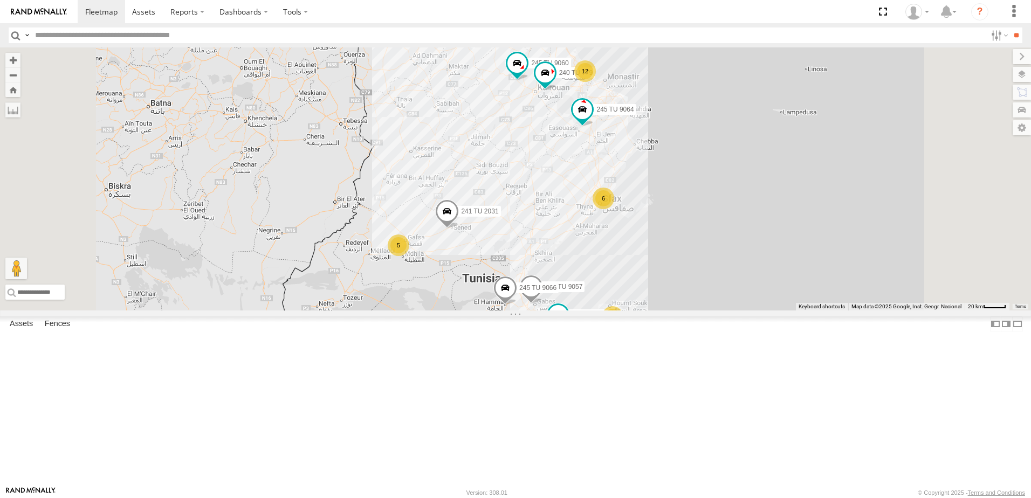 This screenshot has height=498, width=1031. Describe the element at coordinates (997, 493) in the screenshot. I see `a: Terms and Conditions` at that location.